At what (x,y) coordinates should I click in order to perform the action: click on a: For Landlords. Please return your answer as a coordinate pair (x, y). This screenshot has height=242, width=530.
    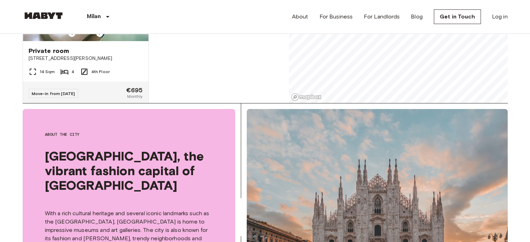
    Looking at the image, I should click on (381, 17).